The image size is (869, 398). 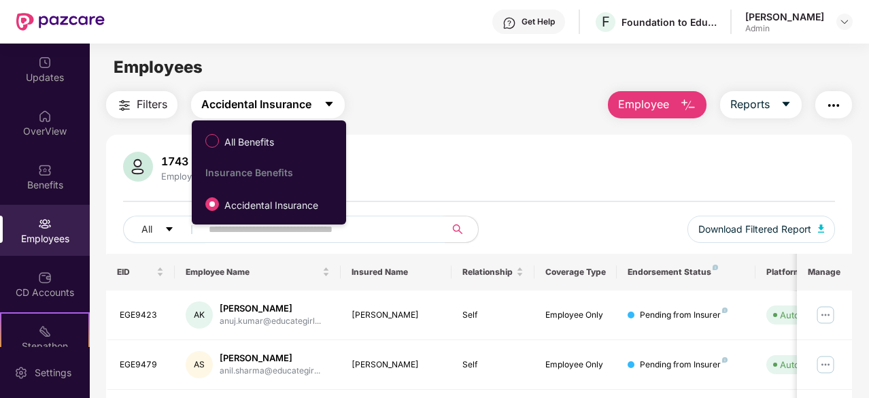 What do you see at coordinates (750, 104) in the screenshot?
I see `span: Reports` at bounding box center [750, 104].